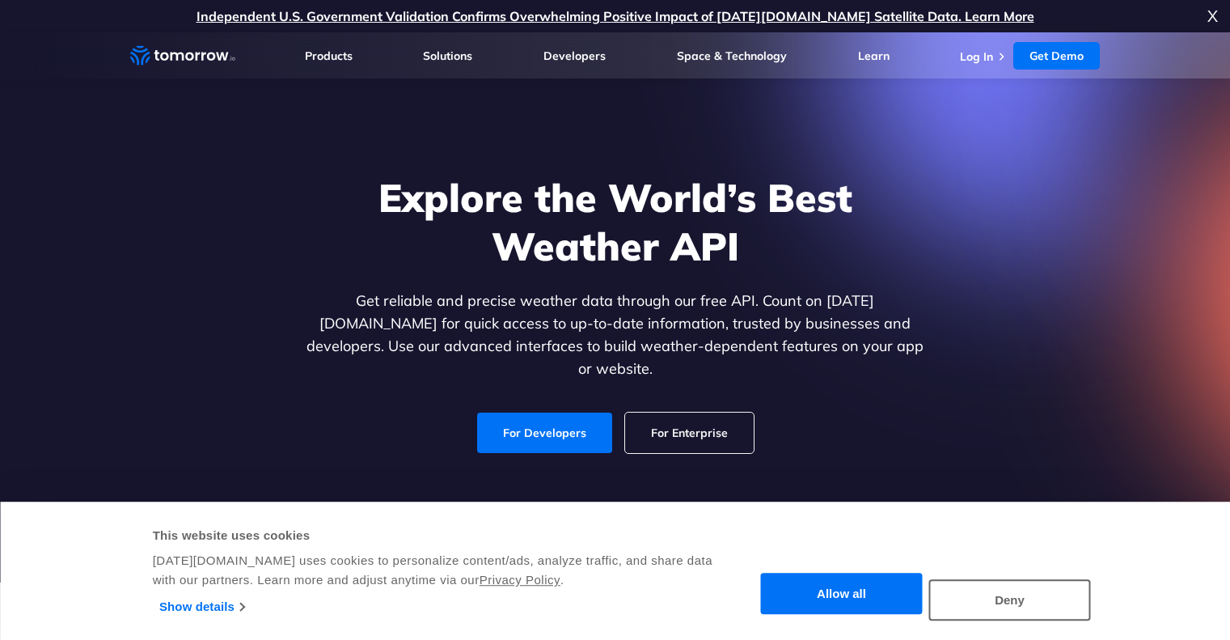 This screenshot has height=640, width=1230. I want to click on a: Get Demo, so click(1056, 56).